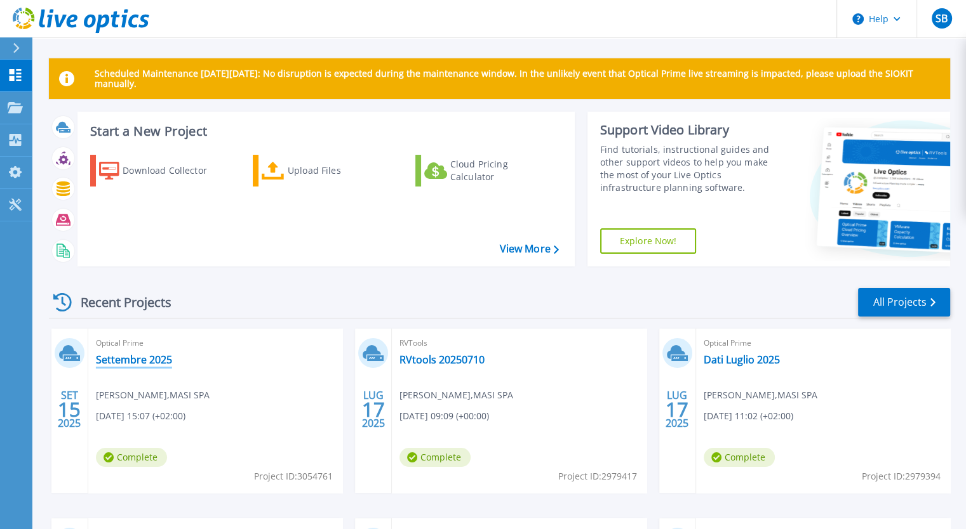 The height and width of the screenshot is (529, 966). What do you see at coordinates (293, 477) in the screenshot?
I see `span: Project ID: 3054761` at bounding box center [293, 477].